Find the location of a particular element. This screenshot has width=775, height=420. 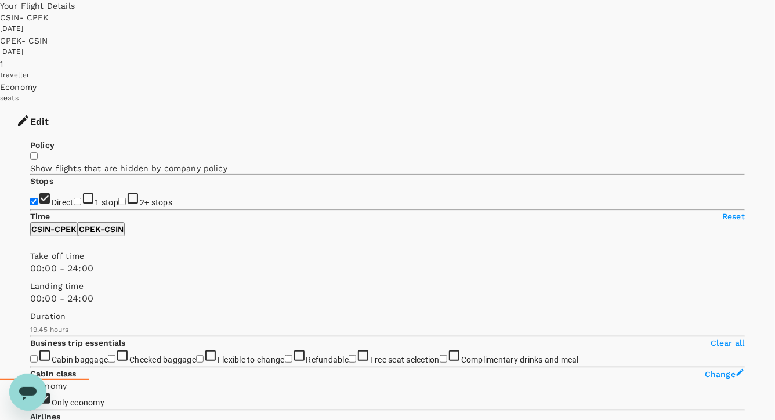

p: Reset is located at coordinates (733, 216).